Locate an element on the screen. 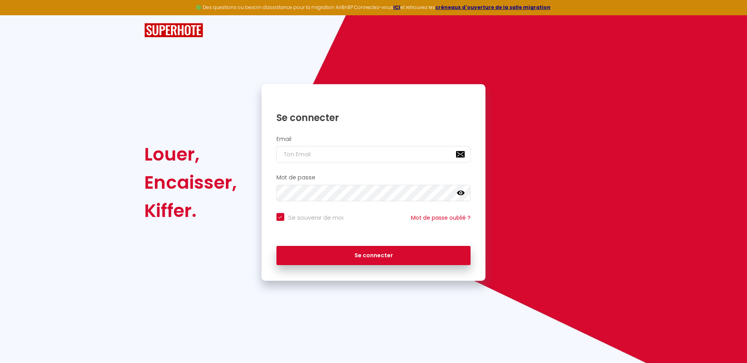 Image resolution: width=747 pixels, height=363 pixels. img: SuperHote logo is located at coordinates (174, 30).